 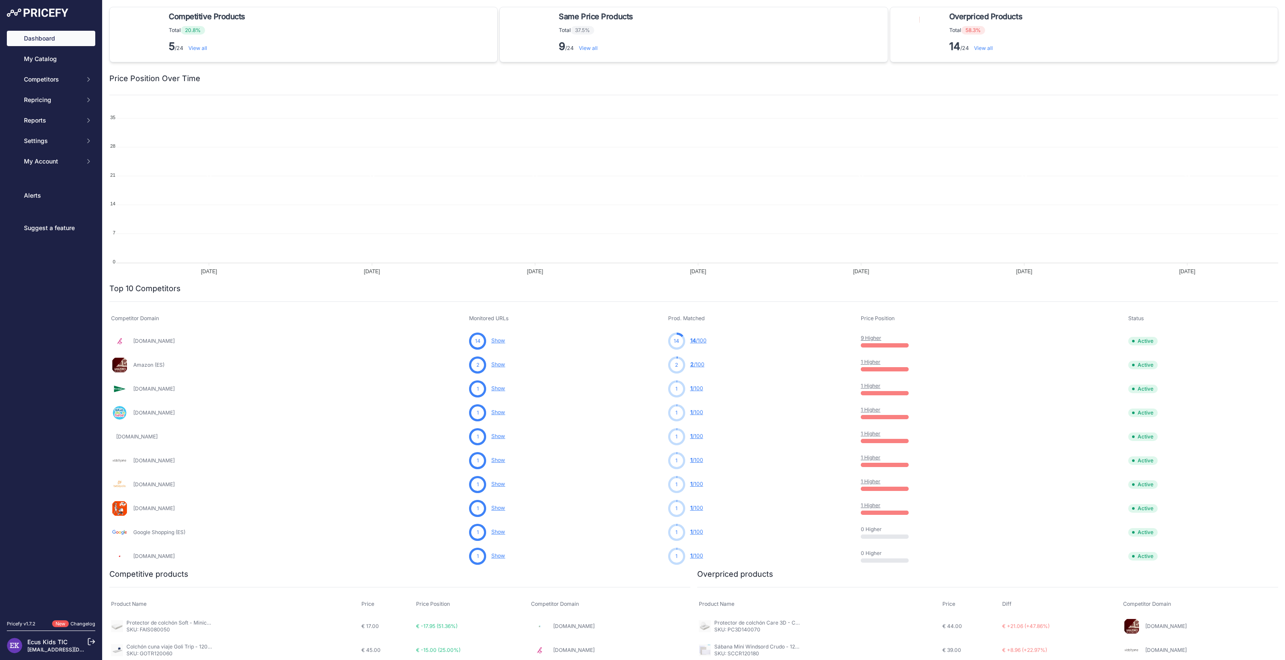 I want to click on a: Colchón cuna viaje Goli Trip - 120 x 60, so click(x=173, y=647).